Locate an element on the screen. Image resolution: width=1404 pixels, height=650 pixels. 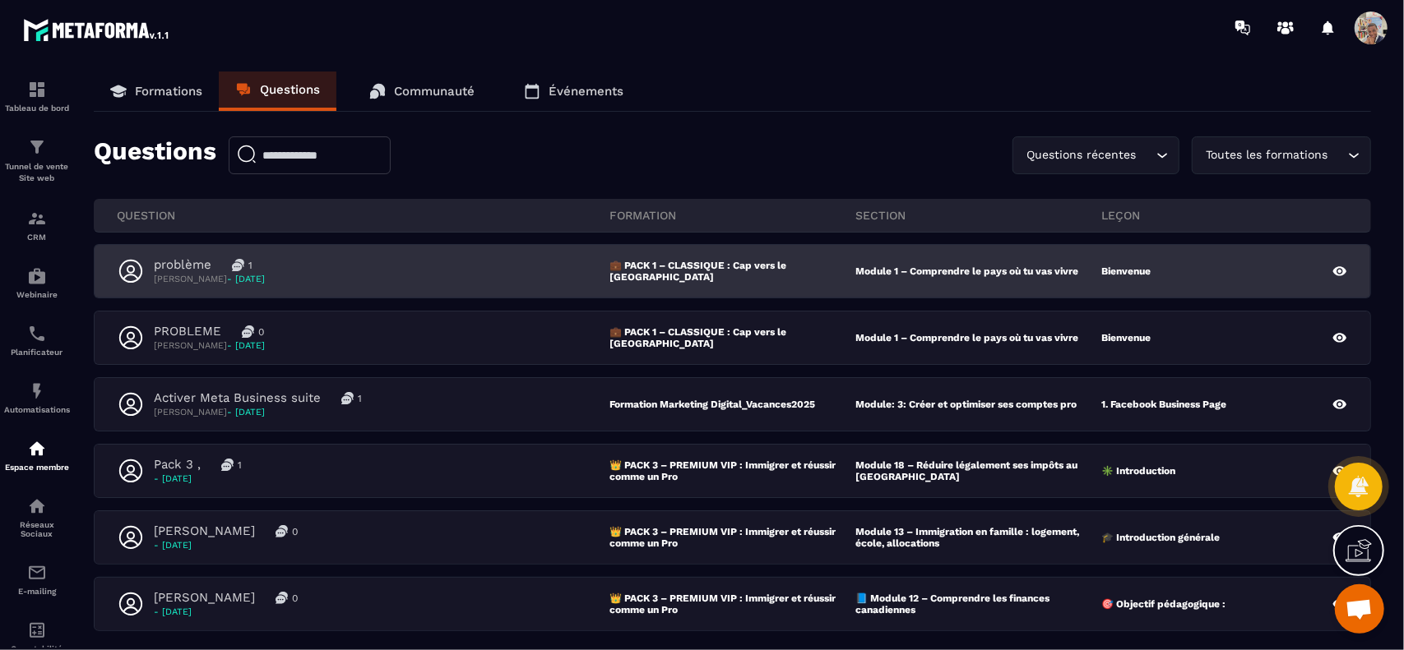
img: logo is located at coordinates (97, 30).